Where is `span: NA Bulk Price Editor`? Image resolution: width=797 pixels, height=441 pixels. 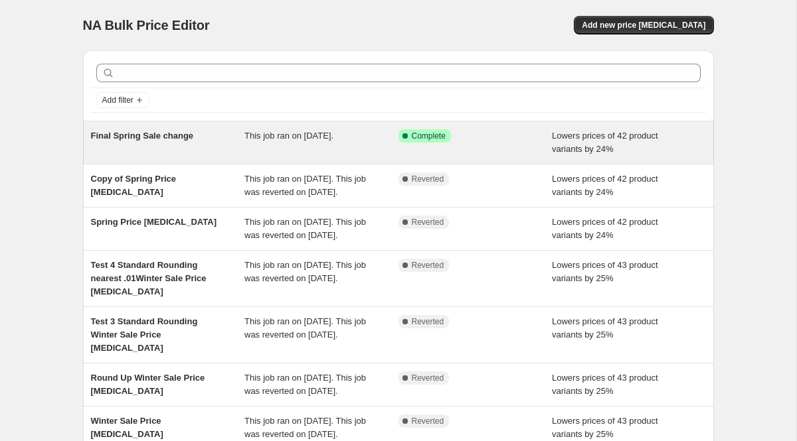 span: NA Bulk Price Editor is located at coordinates (146, 25).